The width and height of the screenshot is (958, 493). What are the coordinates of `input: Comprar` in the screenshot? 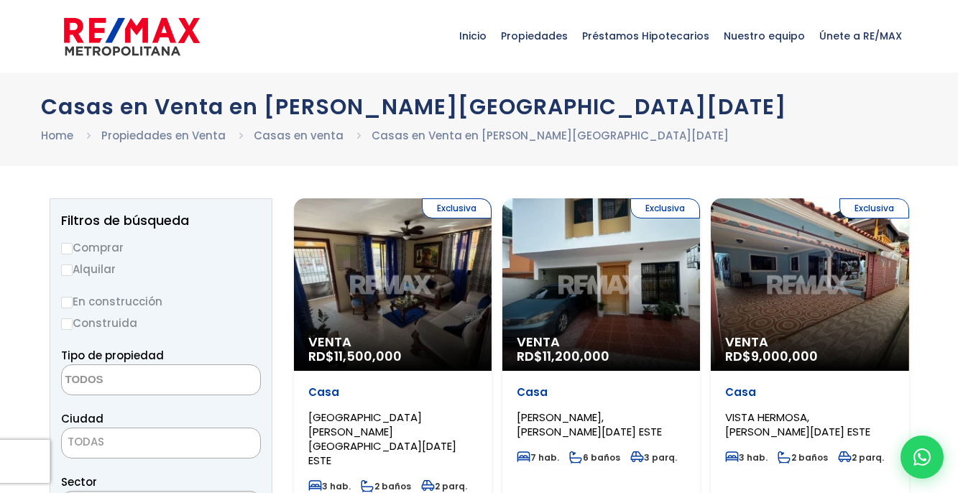 It's located at (67, 249).